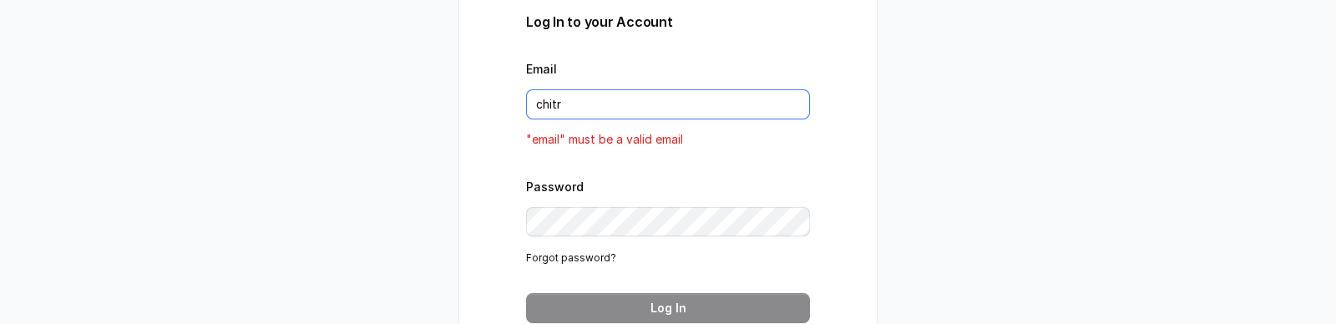 The height and width of the screenshot is (324, 1336). What do you see at coordinates (571, 257) in the screenshot?
I see `a: Forgot password?` at bounding box center [571, 257].